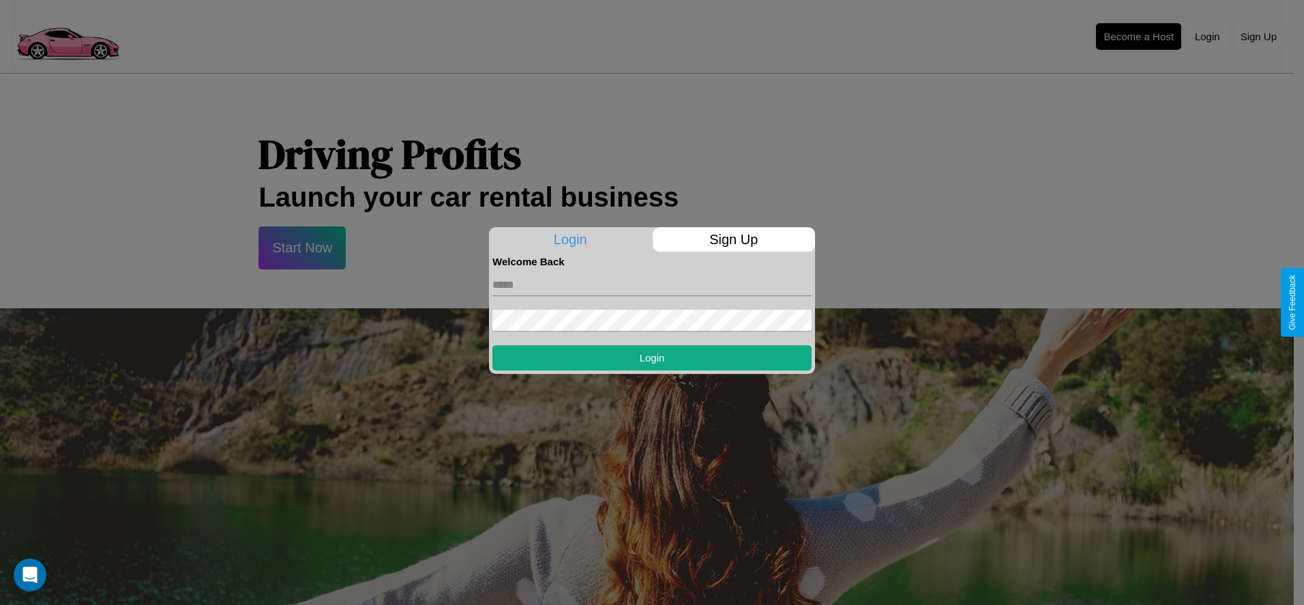 The width and height of the screenshot is (1304, 605). I want to click on div: Open Intercom Messenger, so click(30, 575).